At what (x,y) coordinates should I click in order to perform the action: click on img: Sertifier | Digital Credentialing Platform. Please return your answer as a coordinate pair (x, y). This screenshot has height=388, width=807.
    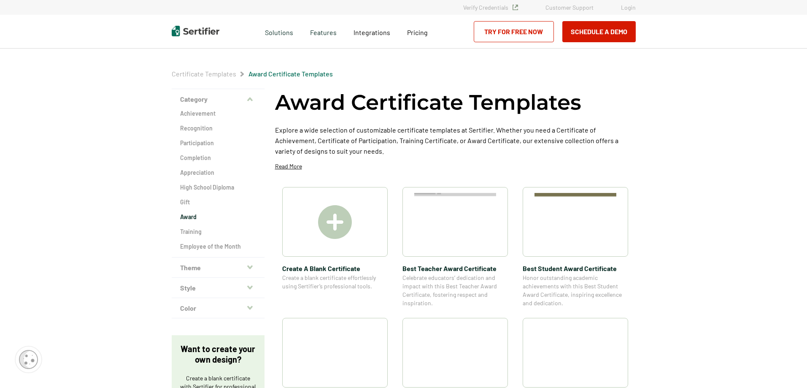
    Looking at the image, I should click on (195, 31).